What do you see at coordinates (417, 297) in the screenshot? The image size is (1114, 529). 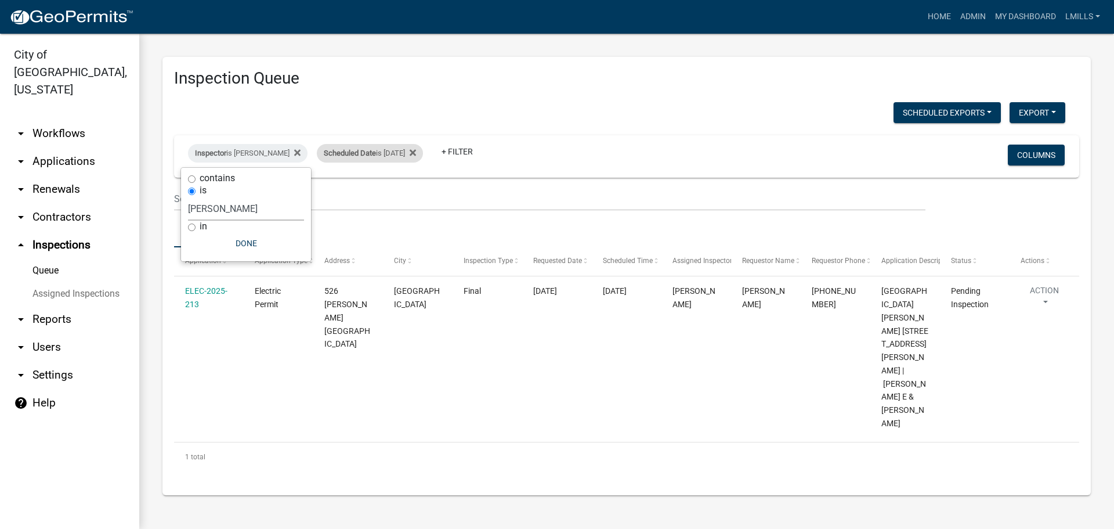 I see `span: JEFFERSONVILLE` at bounding box center [417, 297].